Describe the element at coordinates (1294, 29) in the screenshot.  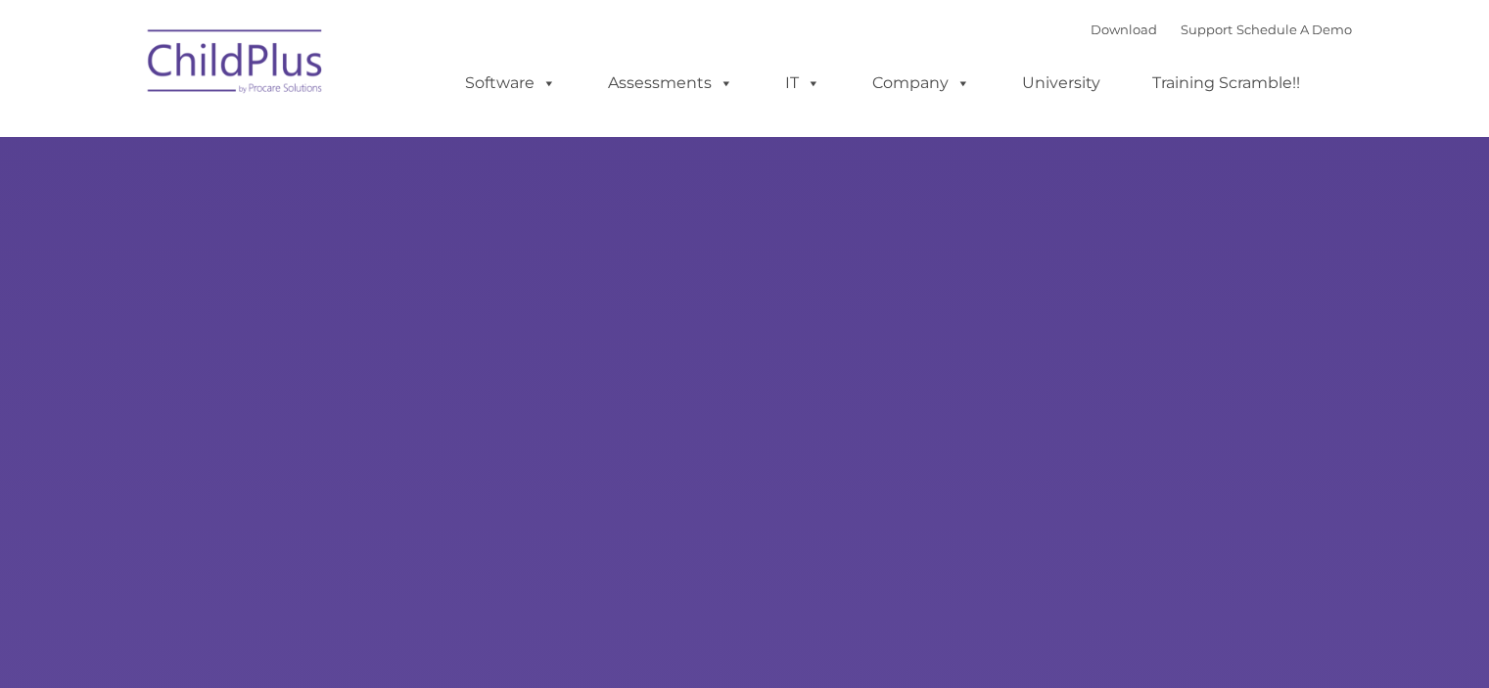
I see `a: Schedule A Demo` at that location.